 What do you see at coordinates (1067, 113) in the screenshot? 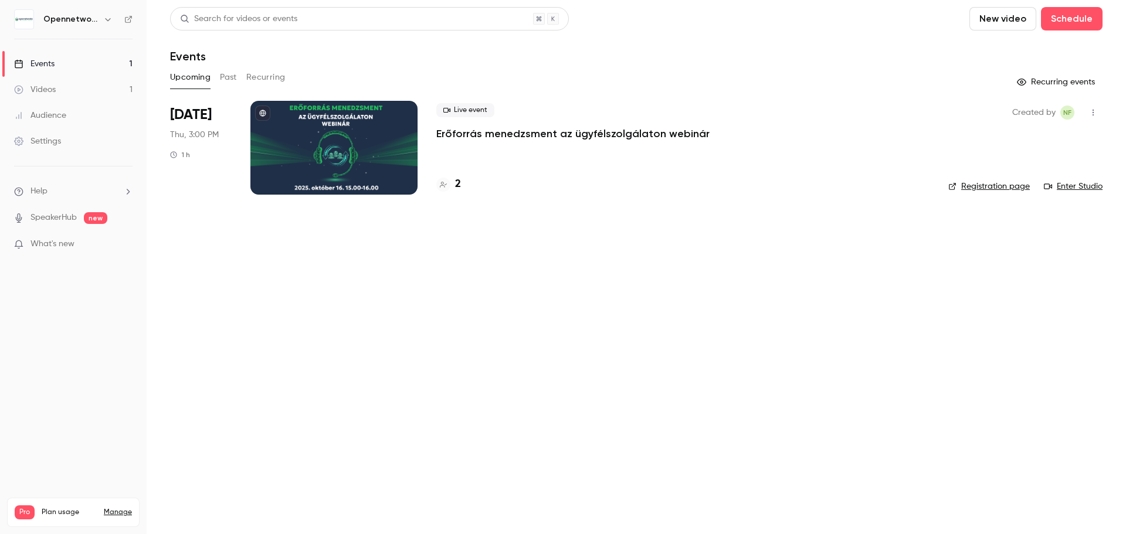
I see `span: Nóra Faragó` at bounding box center [1067, 113].